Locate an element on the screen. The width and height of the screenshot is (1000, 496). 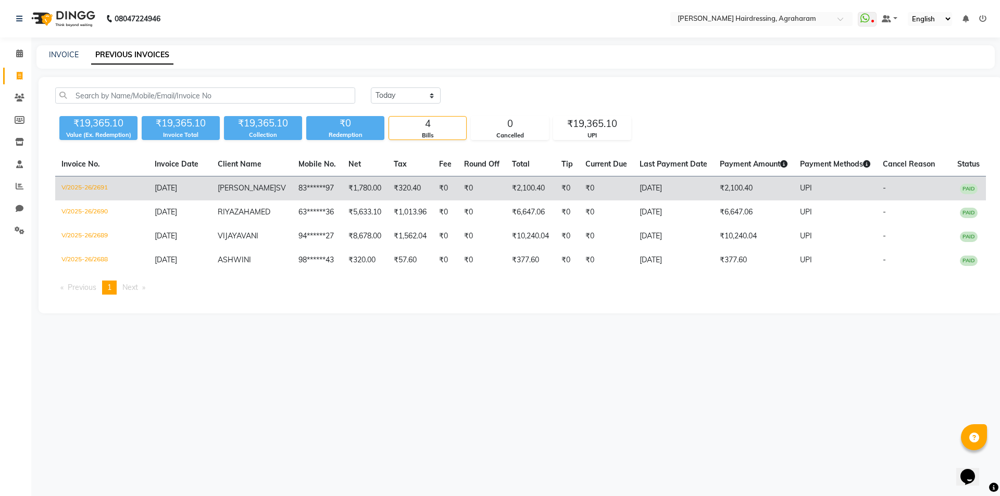
span: ASHWINI is located at coordinates (234, 260).